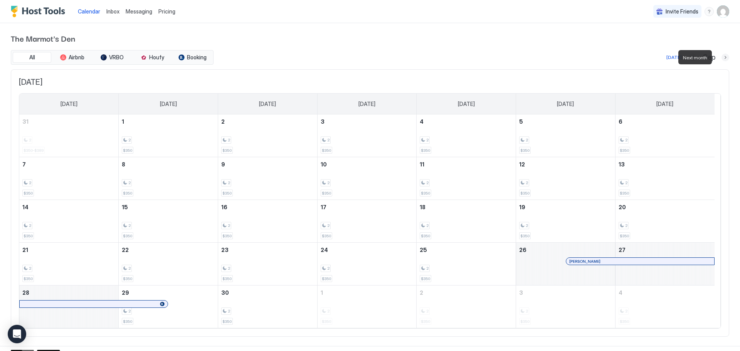 Image resolution: width=740 pixels, height=351 pixels. What do you see at coordinates (665, 207) in the screenshot?
I see `a: September 20, 2025` at bounding box center [665, 207].